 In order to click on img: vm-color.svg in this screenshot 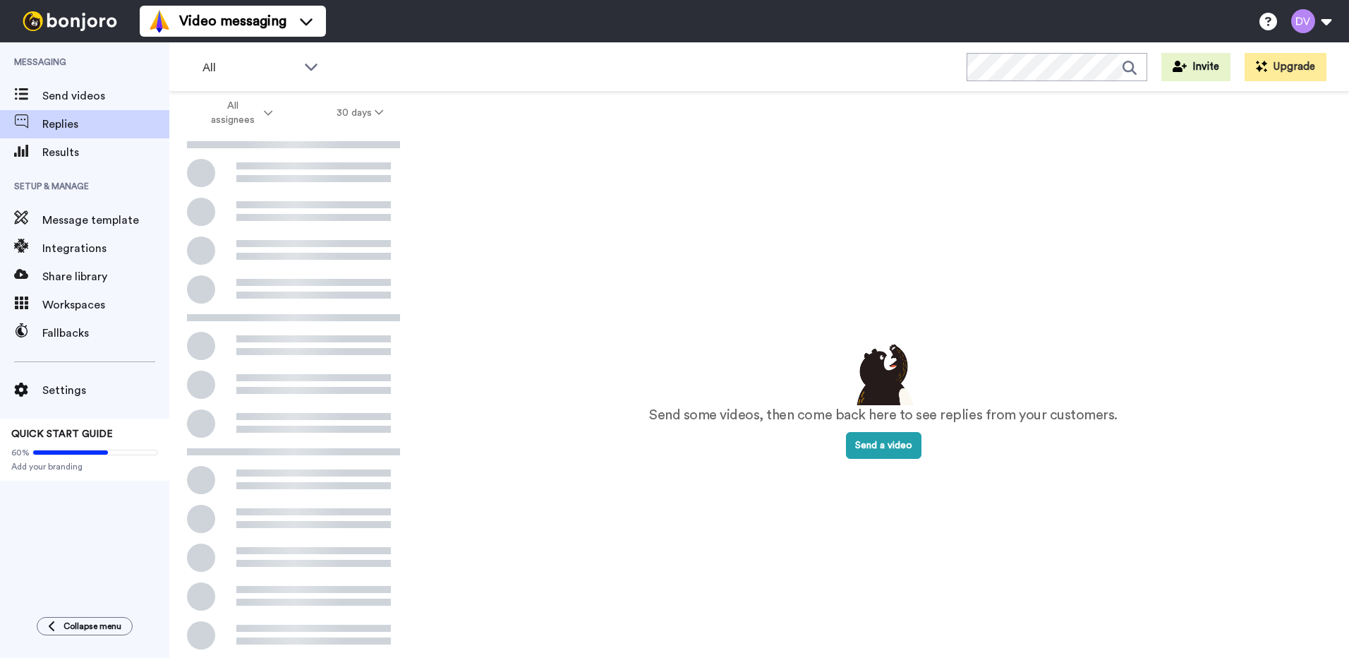, I will do `click(159, 21)`.